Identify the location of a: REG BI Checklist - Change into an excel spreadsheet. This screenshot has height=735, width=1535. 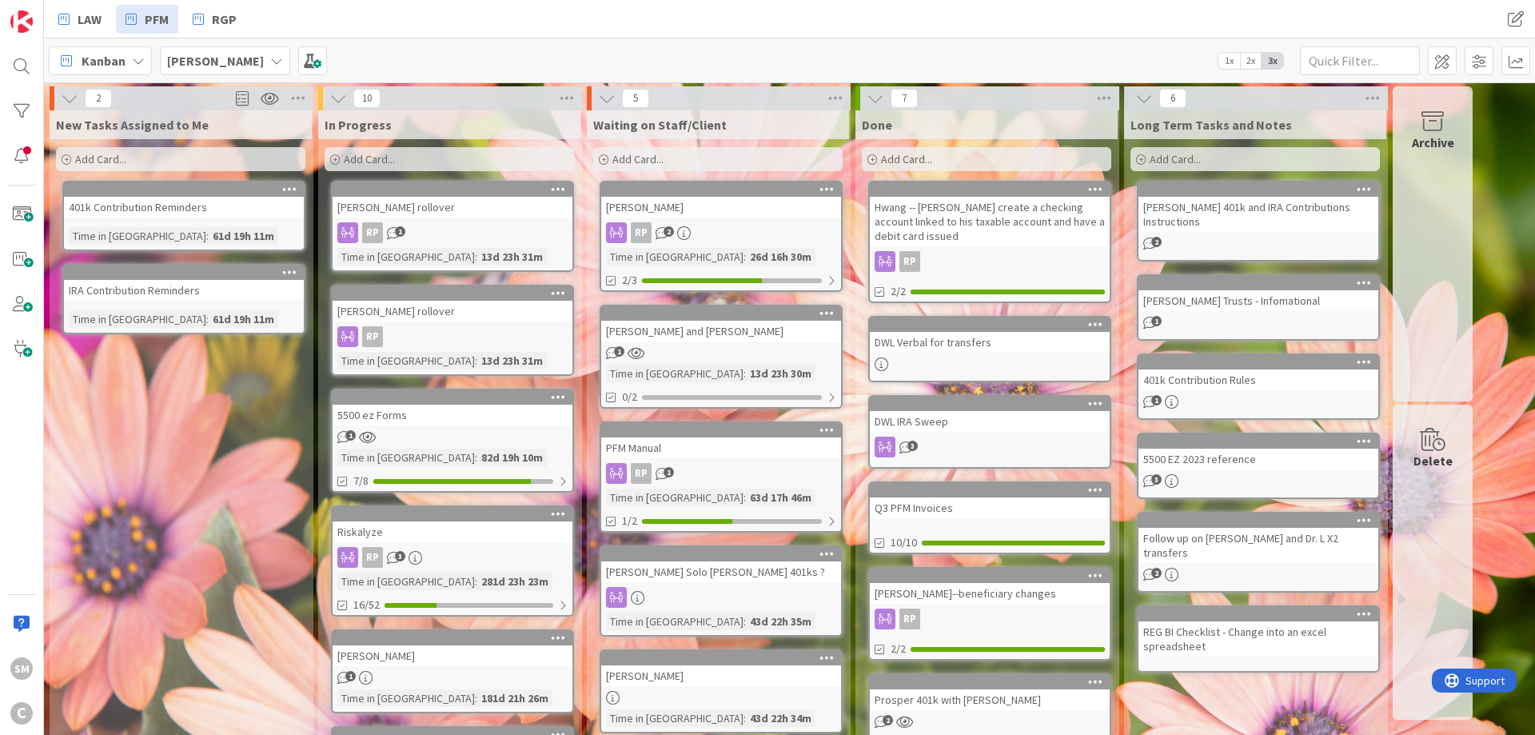
(1259, 639).